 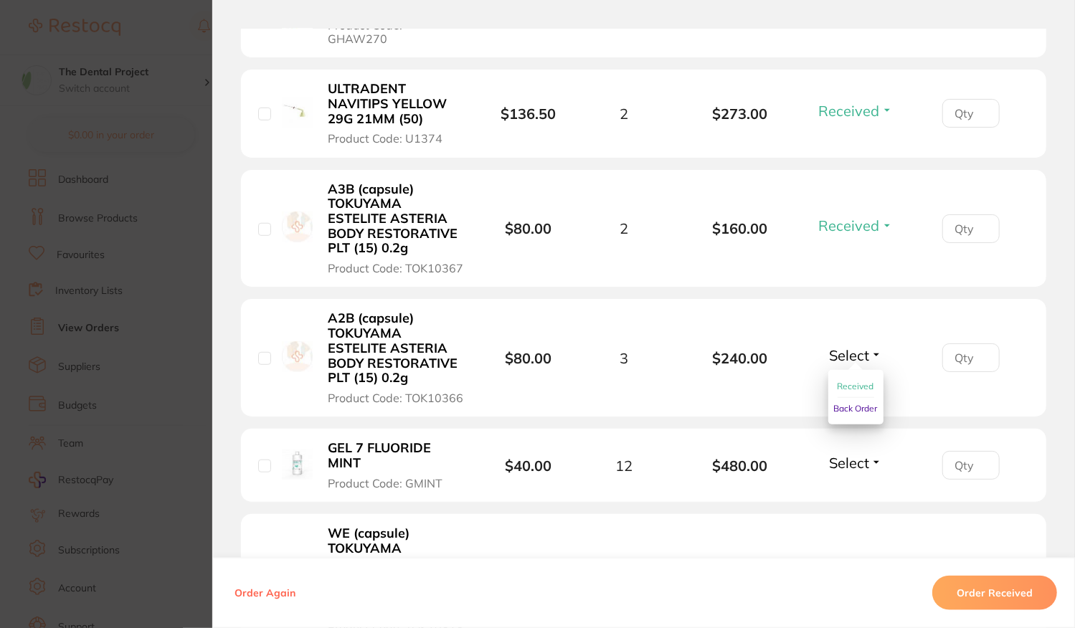 What do you see at coordinates (297, 464) in the screenshot?
I see `img: GEL 7 FLUORIDE MINT` at bounding box center [297, 464].